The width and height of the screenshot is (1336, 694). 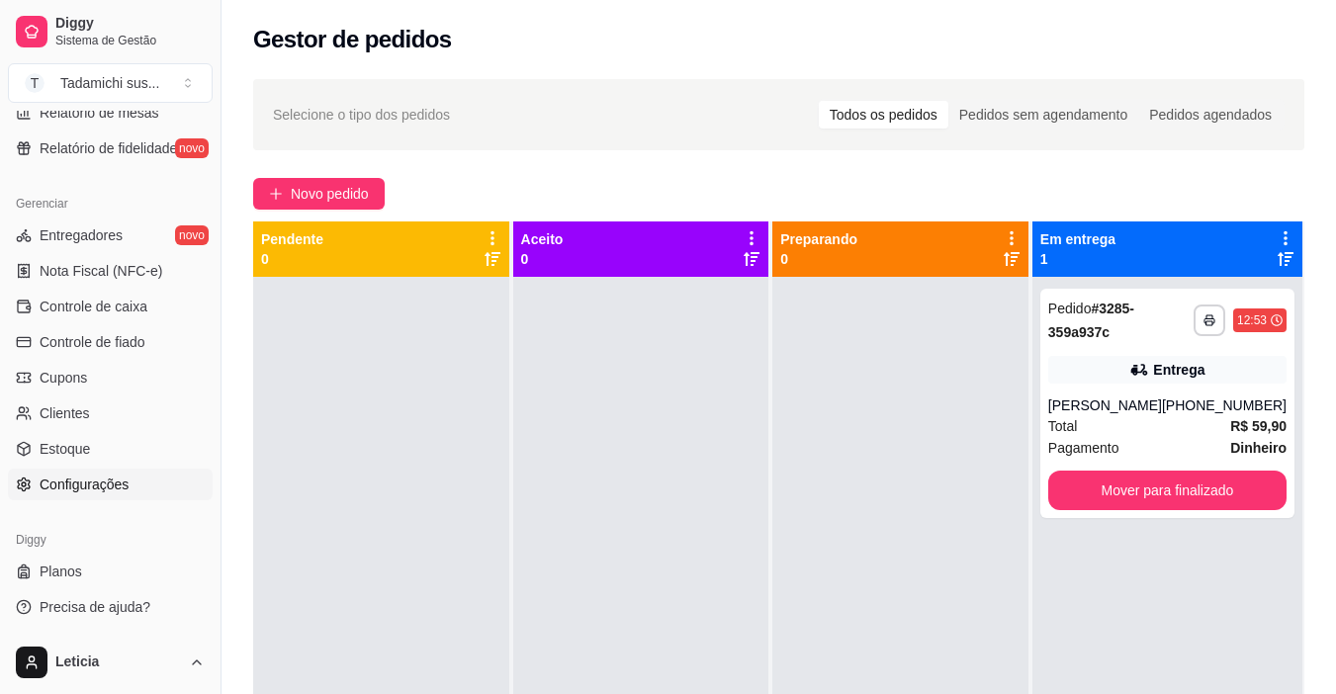 What do you see at coordinates (95, 607) in the screenshot?
I see `span: Precisa de ajuda?` at bounding box center [95, 607].